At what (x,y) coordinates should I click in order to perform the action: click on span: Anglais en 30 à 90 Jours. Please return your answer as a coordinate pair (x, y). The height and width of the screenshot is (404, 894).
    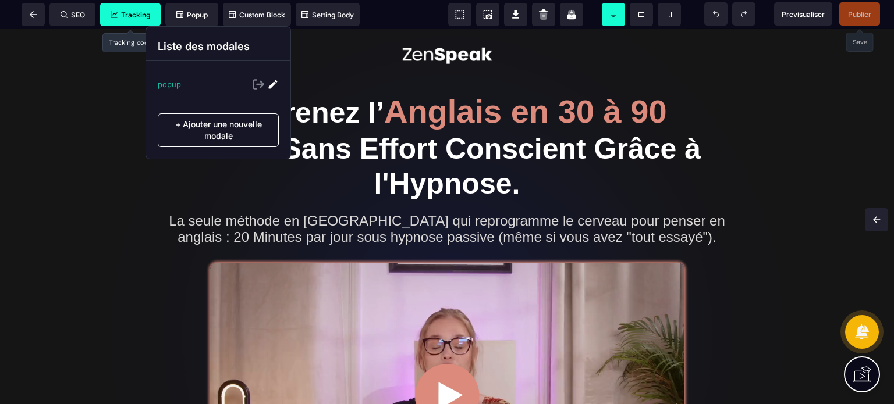
    Looking at the image, I should click on (434, 100).